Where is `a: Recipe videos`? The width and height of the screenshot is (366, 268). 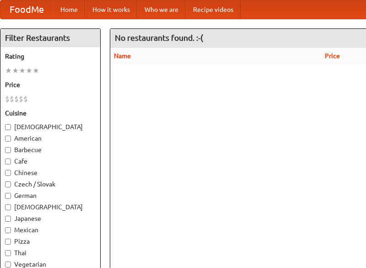
a: Recipe videos is located at coordinates (213, 10).